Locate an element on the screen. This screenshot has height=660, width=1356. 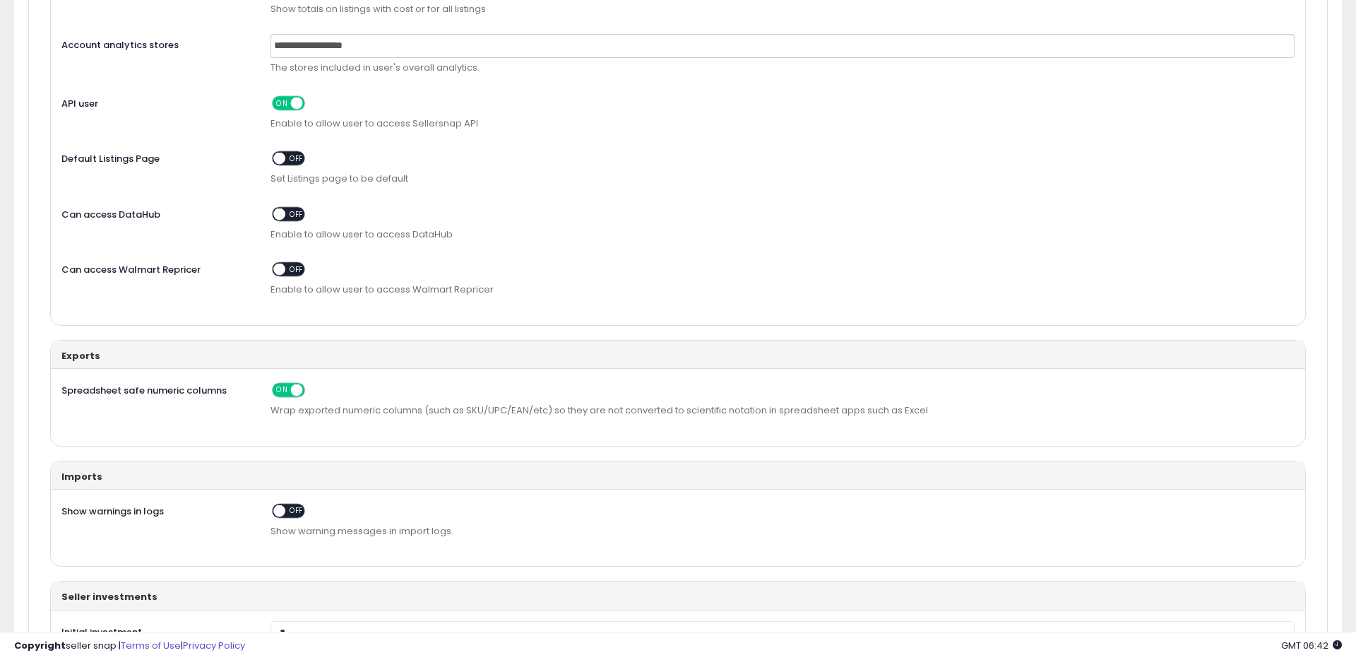
p: The stores included in user's overall analytics. is located at coordinates (783, 68).